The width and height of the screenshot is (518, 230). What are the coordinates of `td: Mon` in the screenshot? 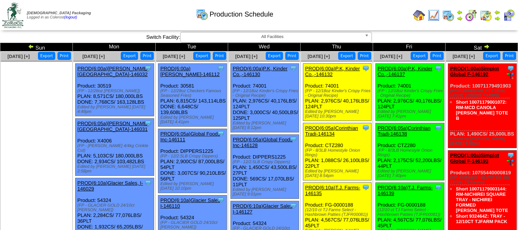 It's located at (114, 47).